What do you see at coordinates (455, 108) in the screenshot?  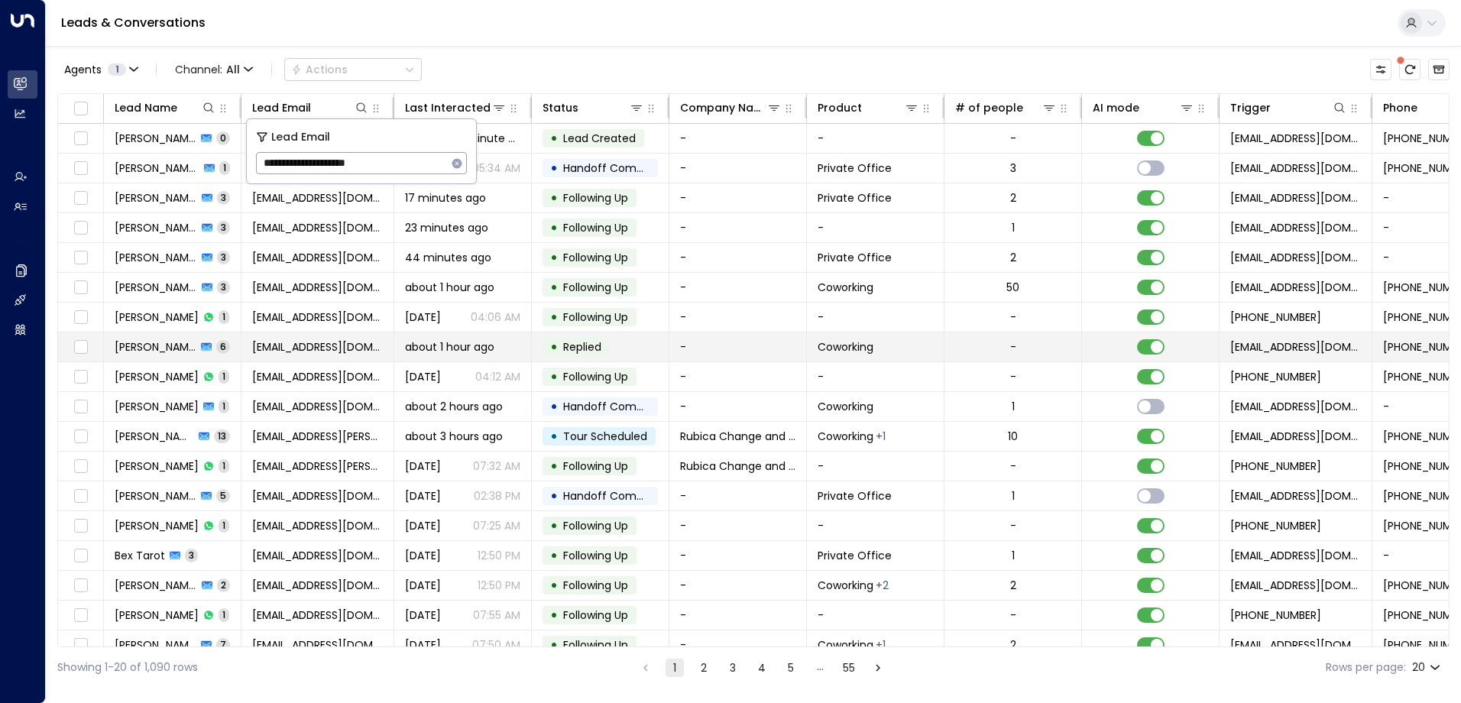 I see `div: Last Interacted` at bounding box center [455, 108].